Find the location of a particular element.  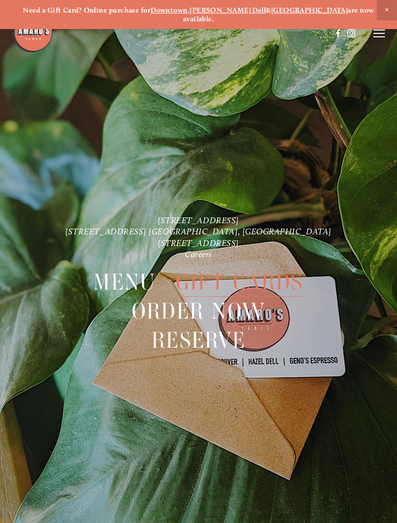

strong: are now available. is located at coordinates (279, 15).